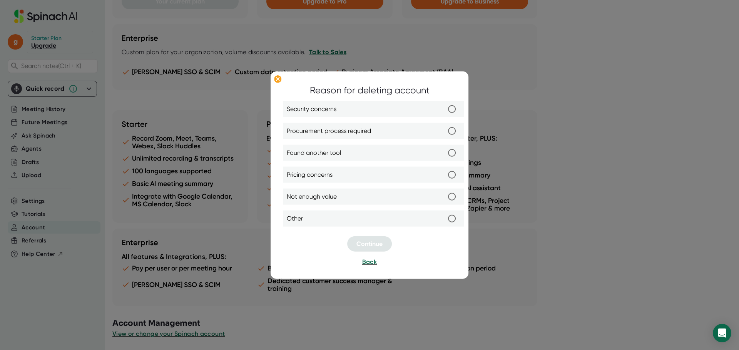  I want to click on span: Back, so click(369, 262).